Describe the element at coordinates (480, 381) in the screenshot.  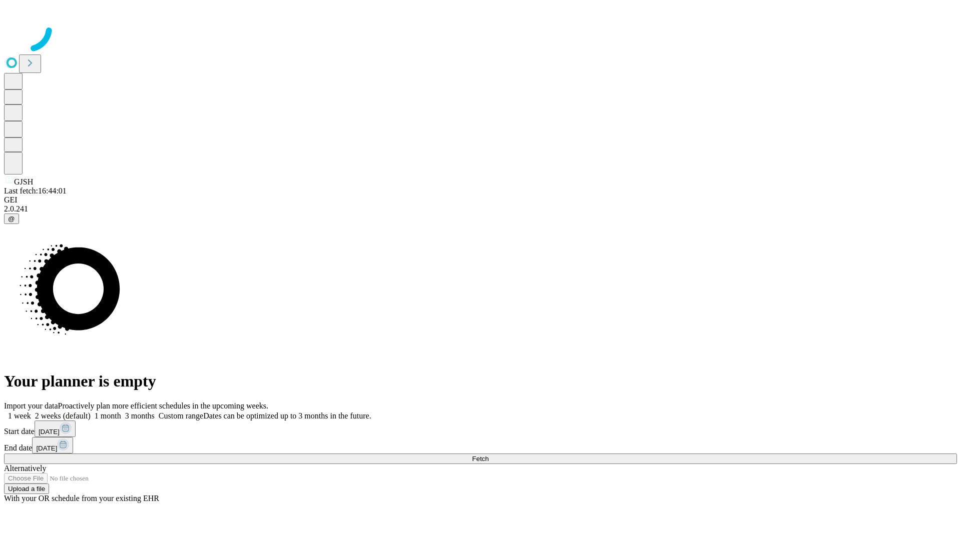
I see `h1: Your planner is empty` at that location.